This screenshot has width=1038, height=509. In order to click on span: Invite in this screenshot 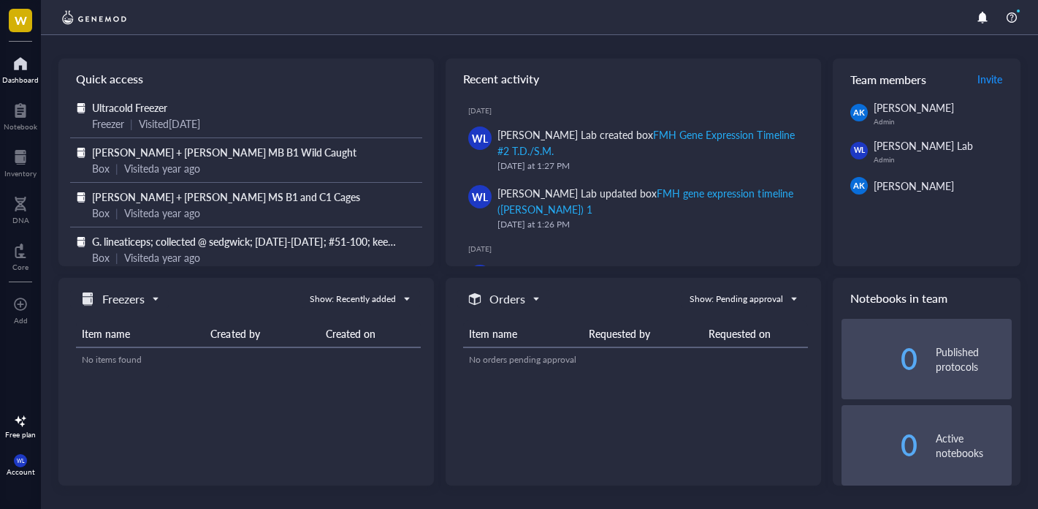, I will do `click(990, 79)`.